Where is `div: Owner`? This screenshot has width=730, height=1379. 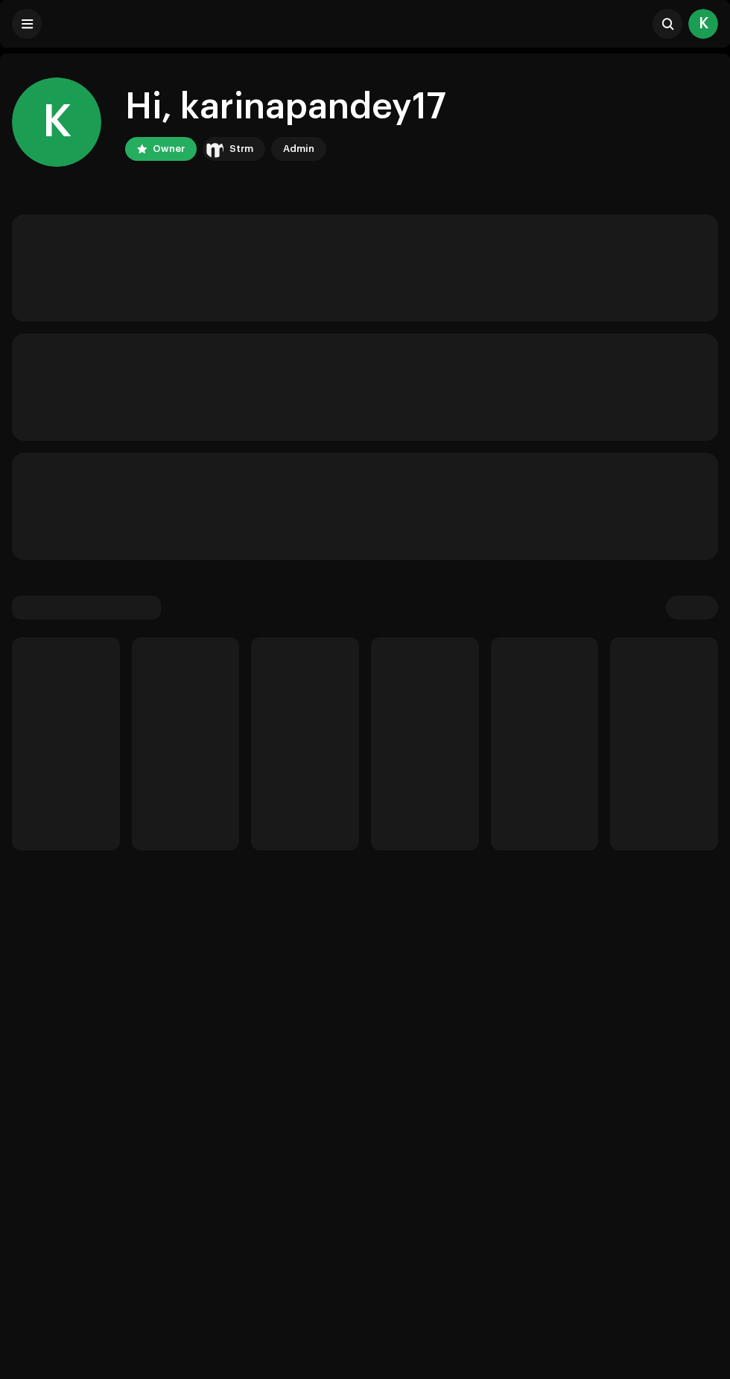 div: Owner is located at coordinates (168, 149).